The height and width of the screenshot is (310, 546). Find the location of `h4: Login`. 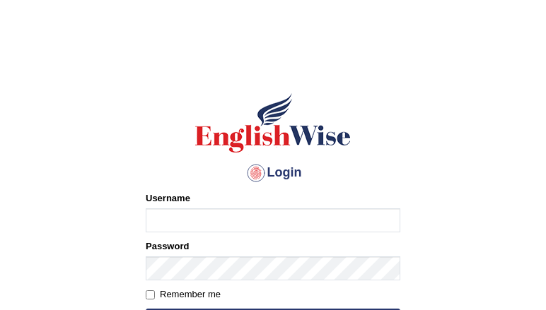

h4: Login is located at coordinates (273, 173).